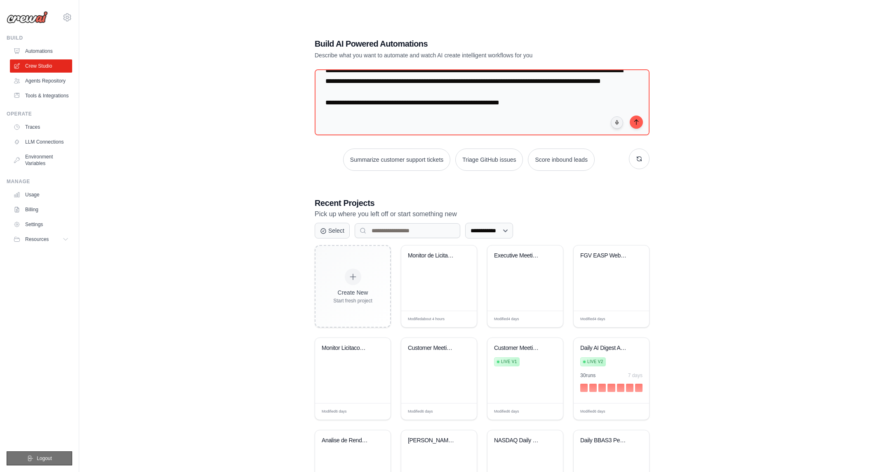 This screenshot has width=885, height=472. I want to click on div: Monitor Licitacoes Goias - Compras.gov, so click(347, 348).